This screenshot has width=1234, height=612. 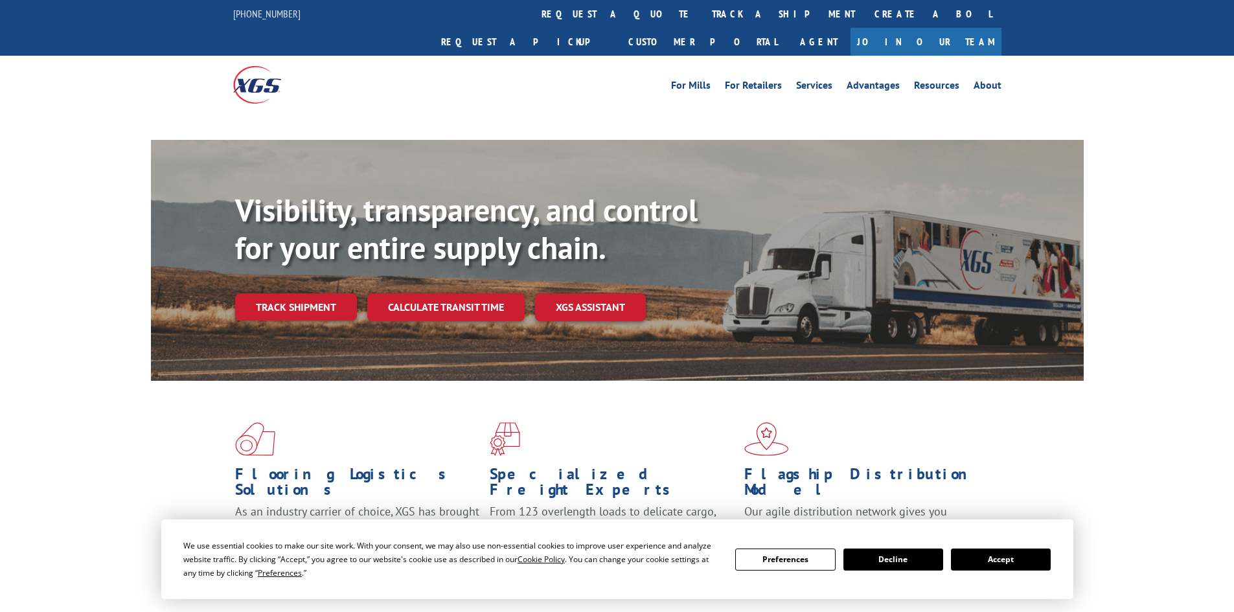 What do you see at coordinates (1001, 560) in the screenshot?
I see `button: Accept` at bounding box center [1001, 560].